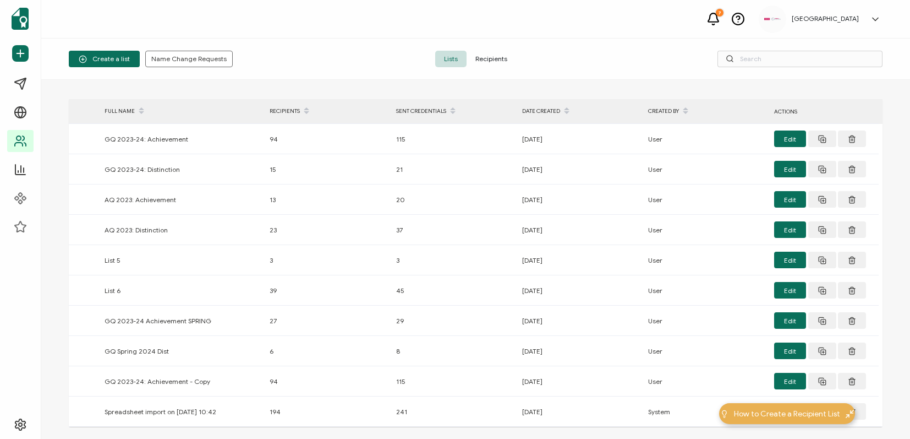 This screenshot has height=439, width=910. What do you see at coordinates (705, 111) in the screenshot?
I see `div: CREATED BY` at bounding box center [705, 111].